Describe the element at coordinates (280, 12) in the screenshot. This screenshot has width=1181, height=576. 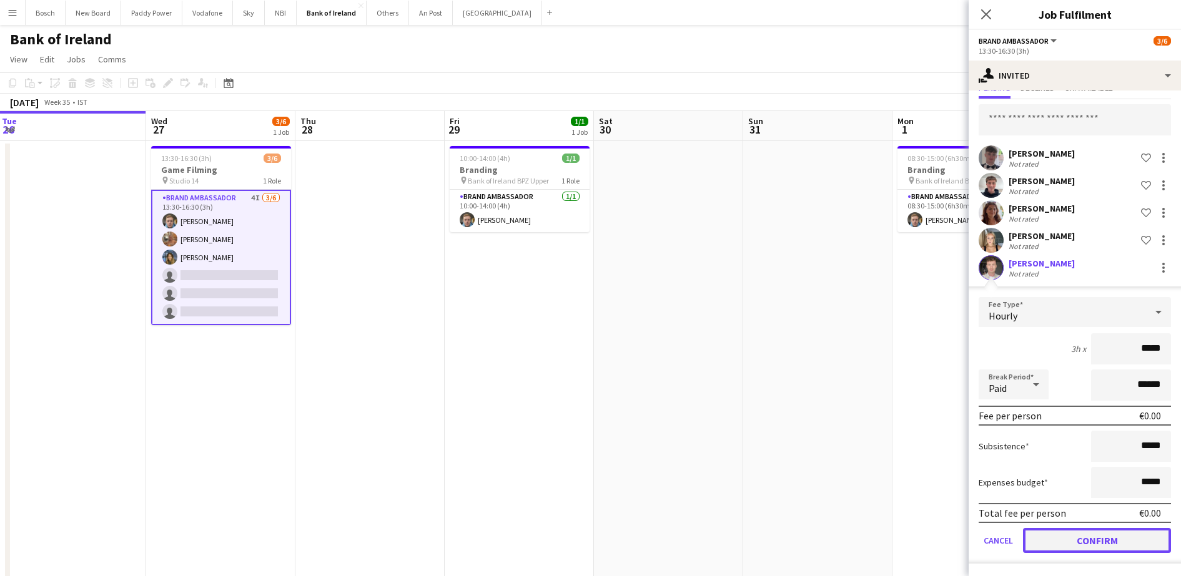
I see `button: NBI` at that location.